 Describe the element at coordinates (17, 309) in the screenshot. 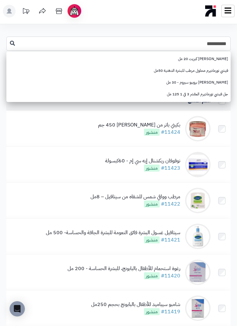

I see `div: Open Intercom Messenger` at that location.